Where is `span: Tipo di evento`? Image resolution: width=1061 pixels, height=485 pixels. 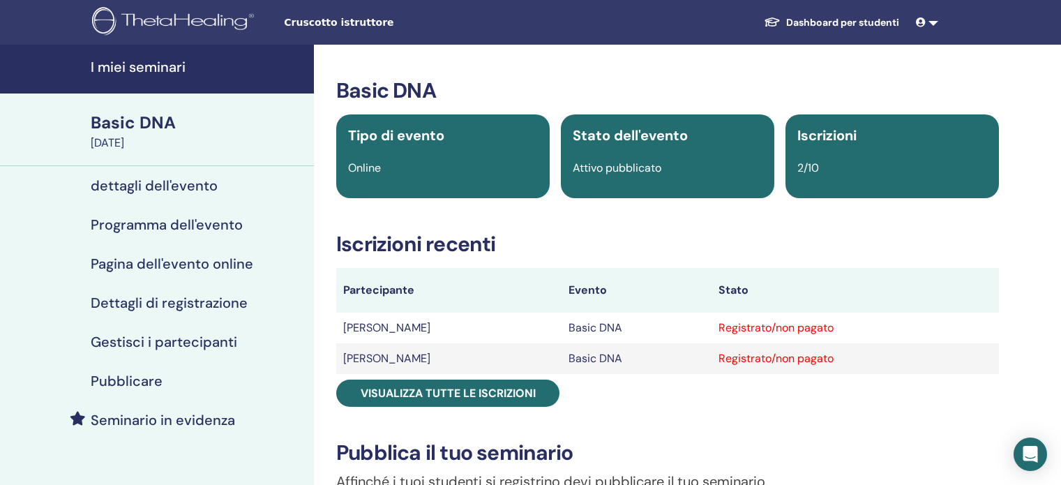
span: Tipo di evento is located at coordinates (396, 135).